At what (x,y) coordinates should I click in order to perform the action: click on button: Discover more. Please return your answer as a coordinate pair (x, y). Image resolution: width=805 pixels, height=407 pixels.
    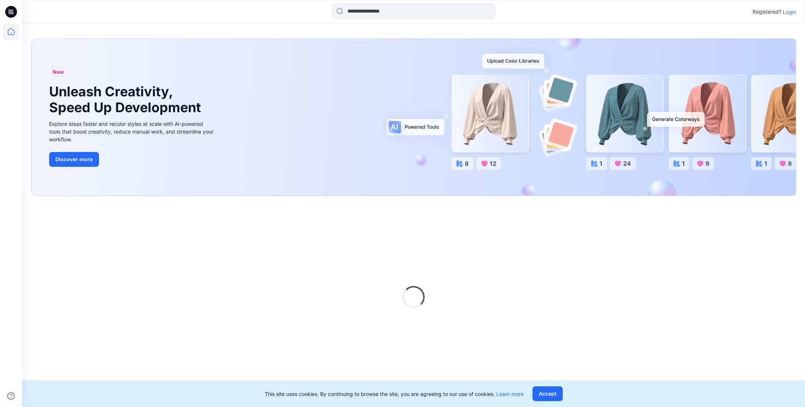
    Looking at the image, I should click on (74, 160).